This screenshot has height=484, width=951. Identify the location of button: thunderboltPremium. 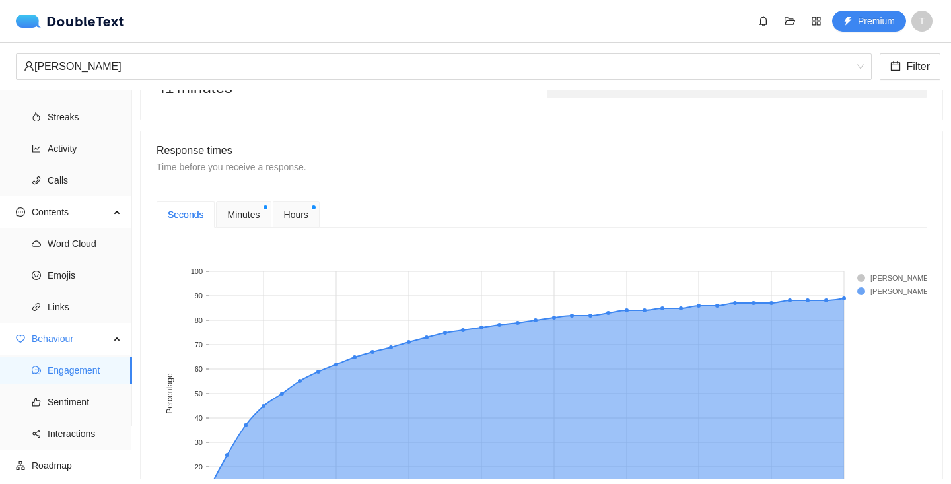
(869, 21).